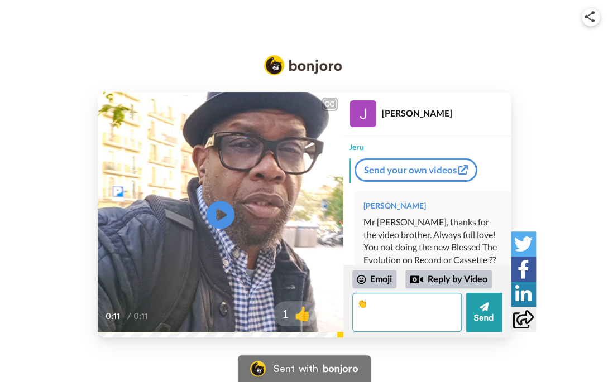 The width and height of the screenshot is (608, 382). What do you see at coordinates (363, 114) in the screenshot?
I see `img: Profile Image` at bounding box center [363, 114].